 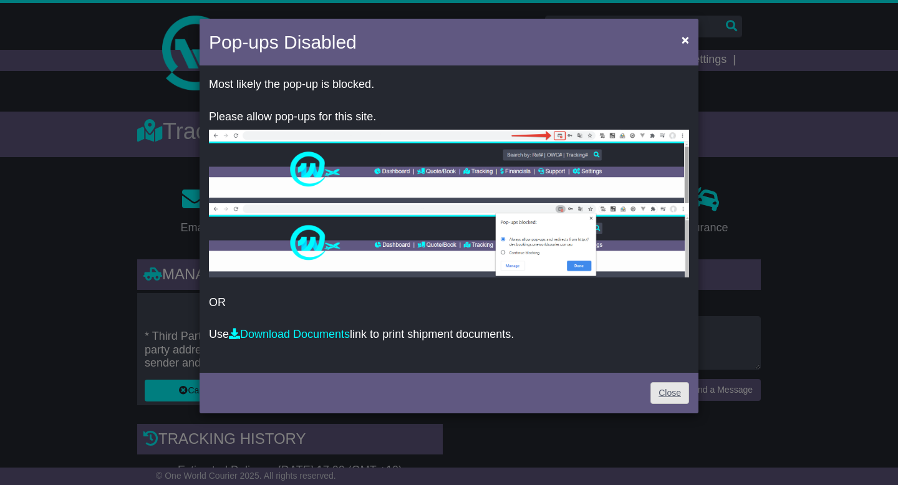 I want to click on h4: Pop-ups Disabled, so click(x=282, y=42).